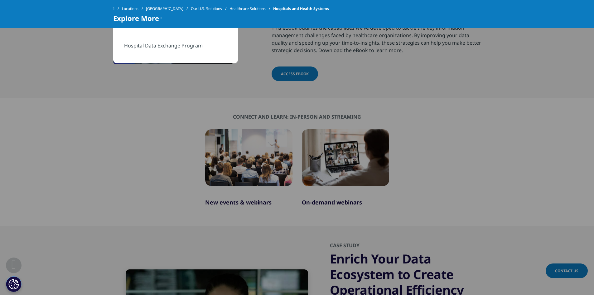 Image resolution: width=594 pixels, height=295 pixels. Describe the element at coordinates (238, 202) in the screenshot. I see `a: New events & webinars` at that location.